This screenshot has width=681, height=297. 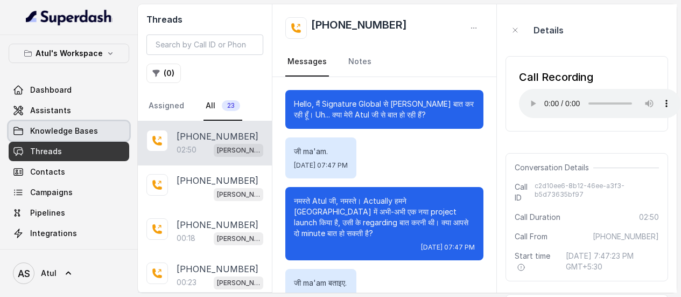 I want to click on a: Knowledge Bases, so click(x=69, y=131).